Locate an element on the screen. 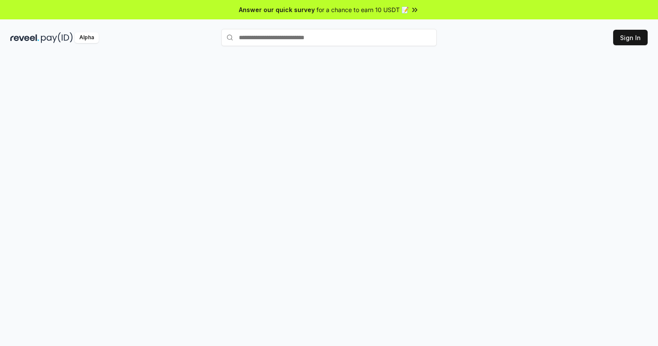  div: Alpha is located at coordinates (87, 38).